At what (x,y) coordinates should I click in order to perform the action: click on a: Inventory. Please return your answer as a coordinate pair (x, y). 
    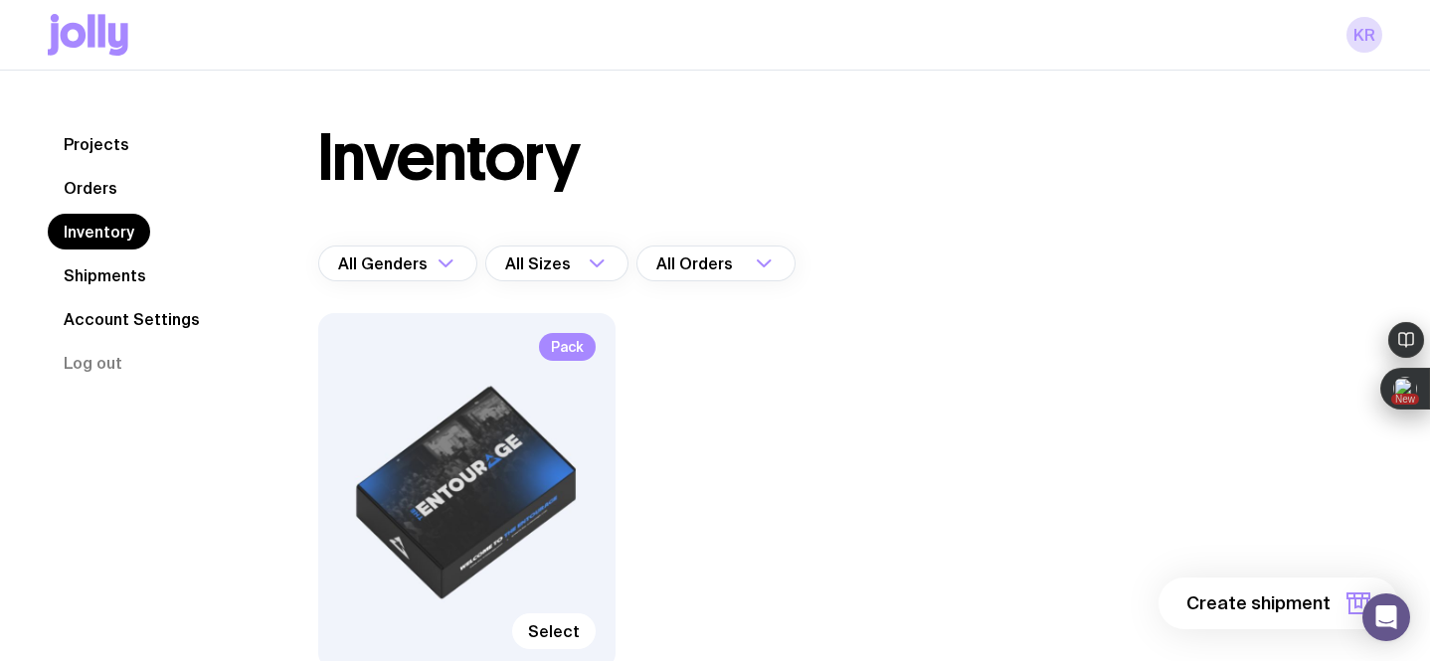
    Looking at the image, I should click on (98, 232).